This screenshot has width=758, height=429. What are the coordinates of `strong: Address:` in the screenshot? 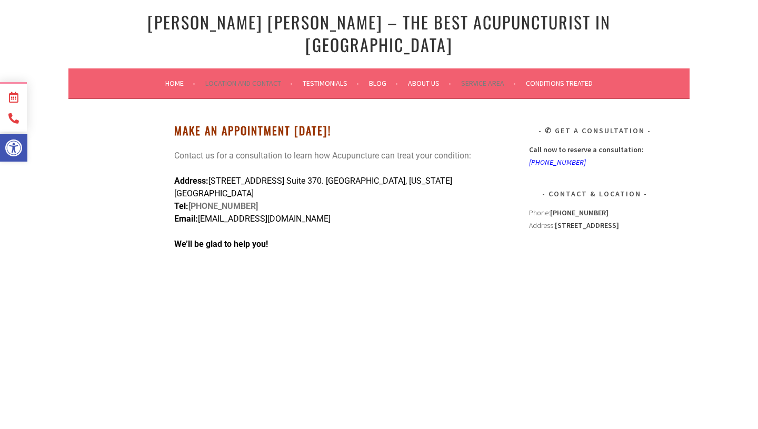 It's located at (191, 180).